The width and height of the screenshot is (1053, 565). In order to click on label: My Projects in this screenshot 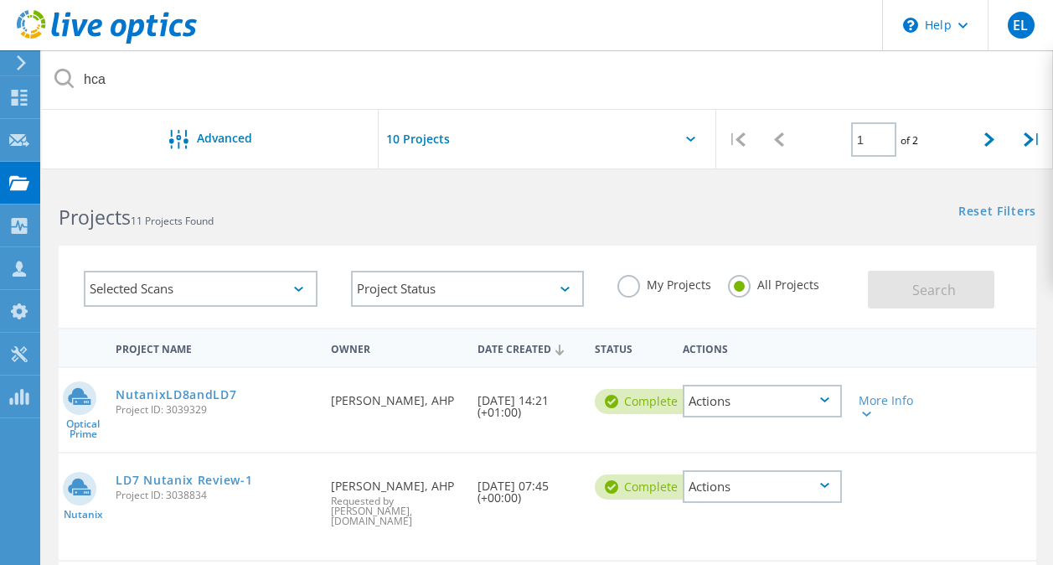, I will do `click(664, 282)`.